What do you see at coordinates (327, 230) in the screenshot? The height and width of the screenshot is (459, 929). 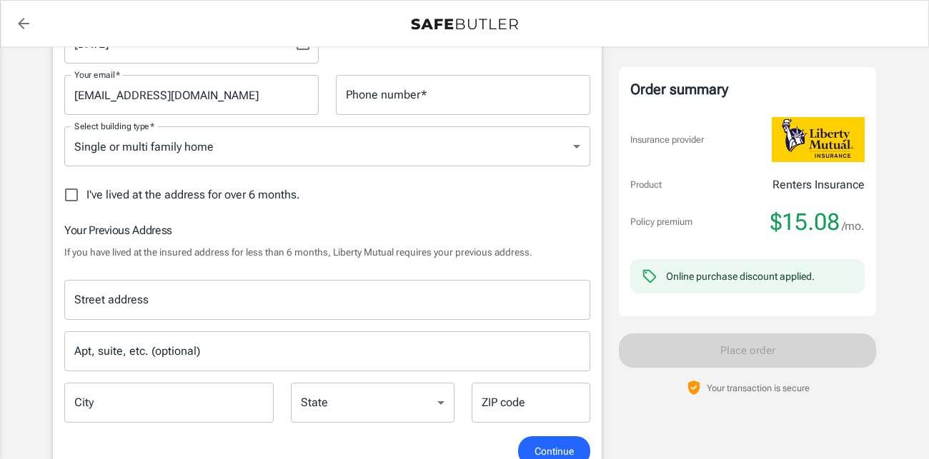 I see `h6: Your Previous Address` at bounding box center [327, 230].